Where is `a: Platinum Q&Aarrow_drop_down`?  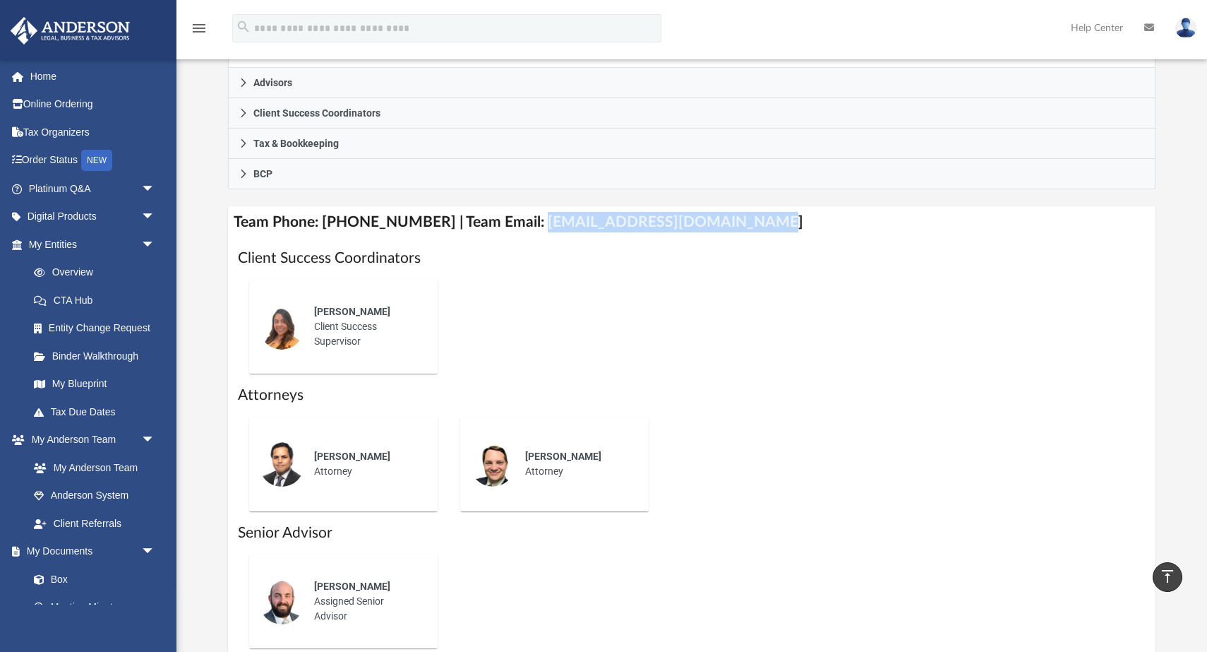
a: Platinum Q&Aarrow_drop_down is located at coordinates (93, 188).